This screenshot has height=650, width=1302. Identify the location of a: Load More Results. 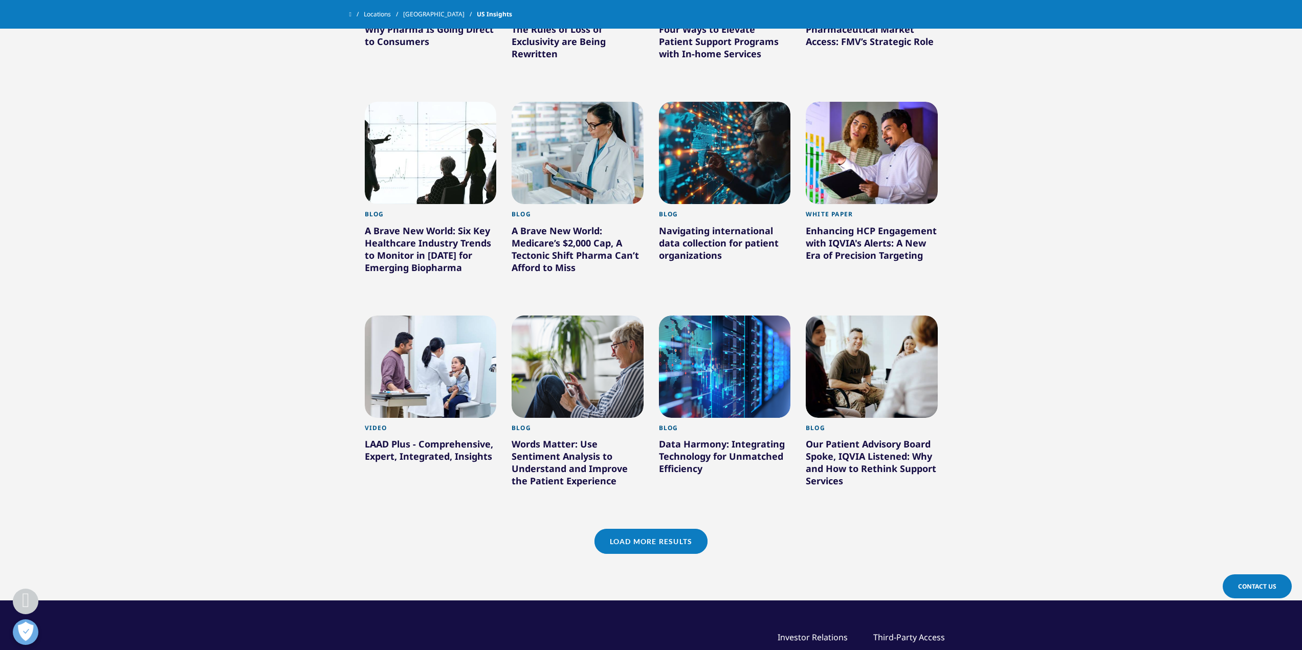
(651, 541).